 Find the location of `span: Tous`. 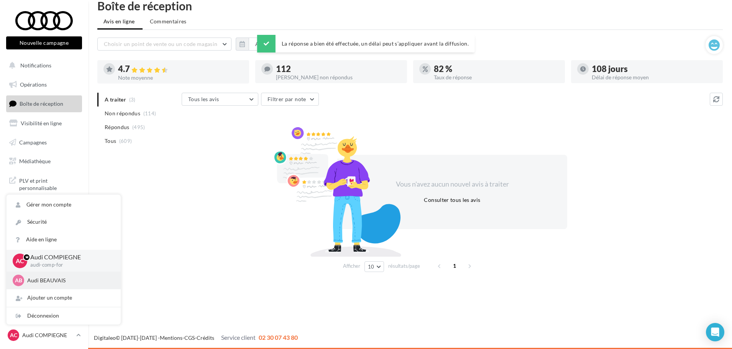

span: Tous is located at coordinates (110, 141).